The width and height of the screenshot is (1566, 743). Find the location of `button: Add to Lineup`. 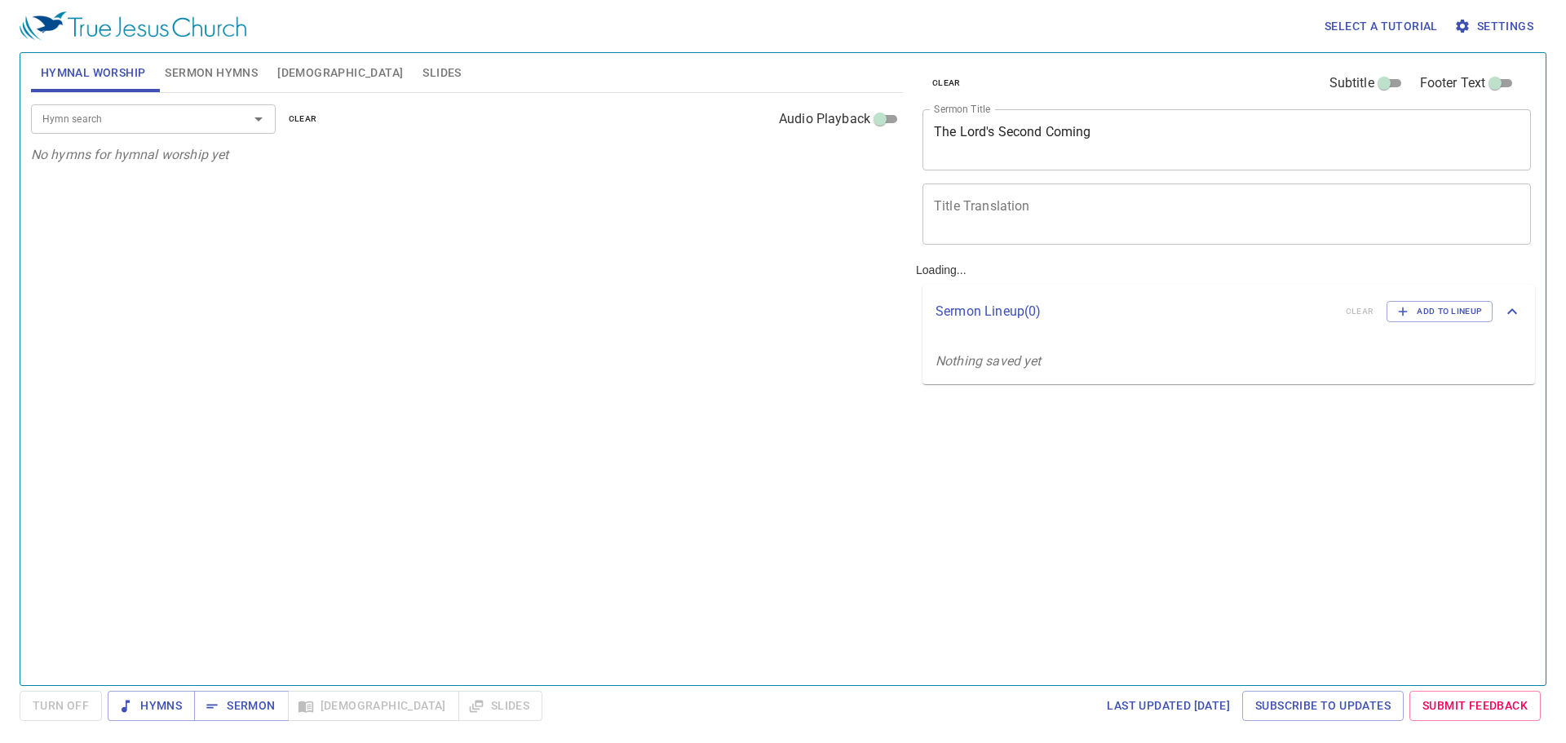

button: Add to Lineup is located at coordinates (1440, 312).